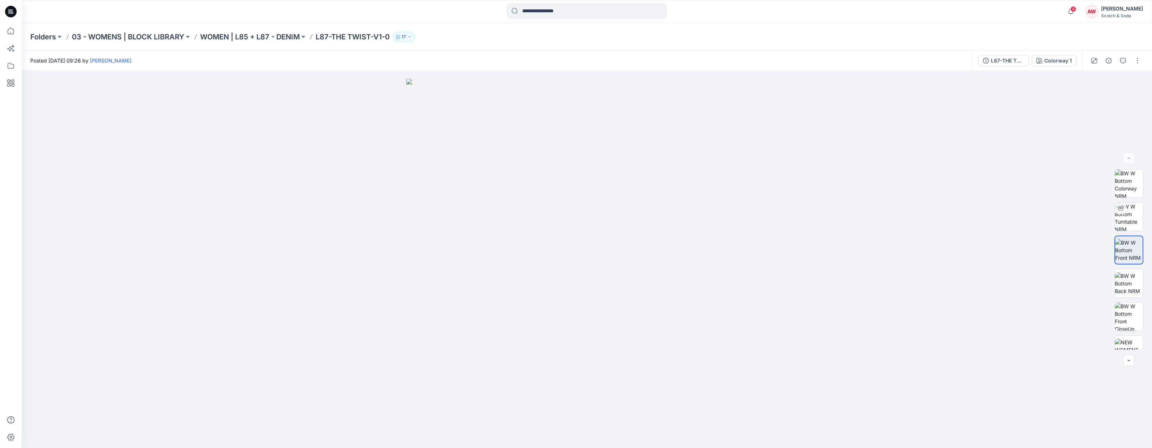 This screenshot has height=448, width=1152. What do you see at coordinates (250, 37) in the screenshot?
I see `a: WOMEN | L85 + L87 - DENIM` at bounding box center [250, 37].